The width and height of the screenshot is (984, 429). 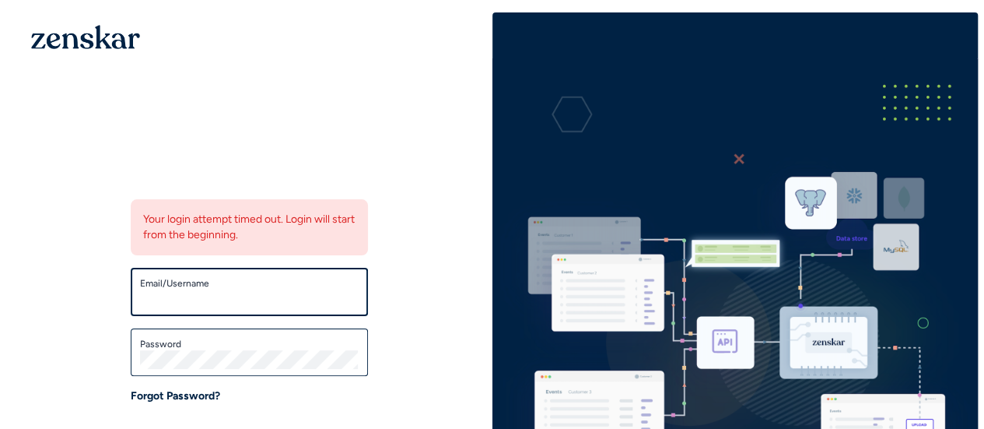 What do you see at coordinates (249, 227) in the screenshot?
I see `div: Your login attempt timed out. Login will start from the beginning.` at bounding box center [249, 227].